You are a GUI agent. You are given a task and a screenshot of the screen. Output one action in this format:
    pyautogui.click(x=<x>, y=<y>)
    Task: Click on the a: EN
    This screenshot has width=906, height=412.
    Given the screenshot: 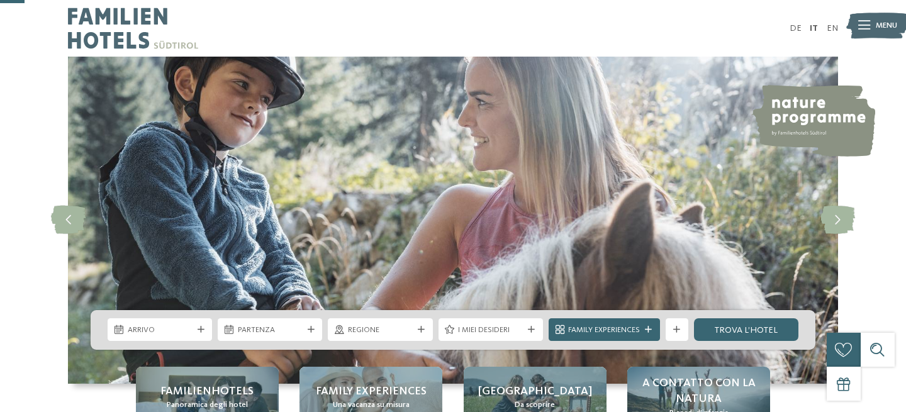 What is the action you would take?
    pyautogui.click(x=833, y=28)
    